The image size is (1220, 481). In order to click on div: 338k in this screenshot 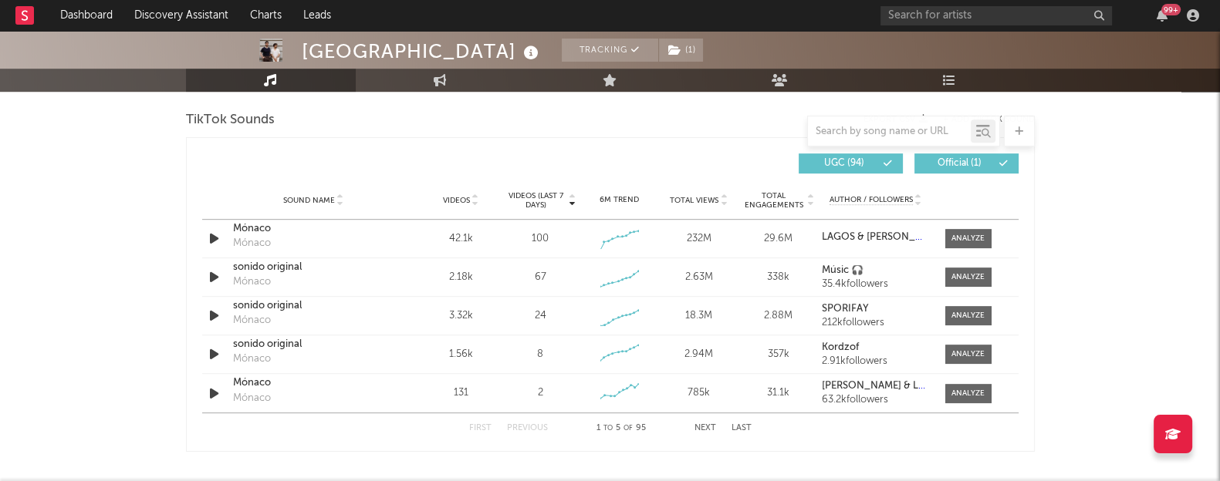, I will do `click(778, 278)`.